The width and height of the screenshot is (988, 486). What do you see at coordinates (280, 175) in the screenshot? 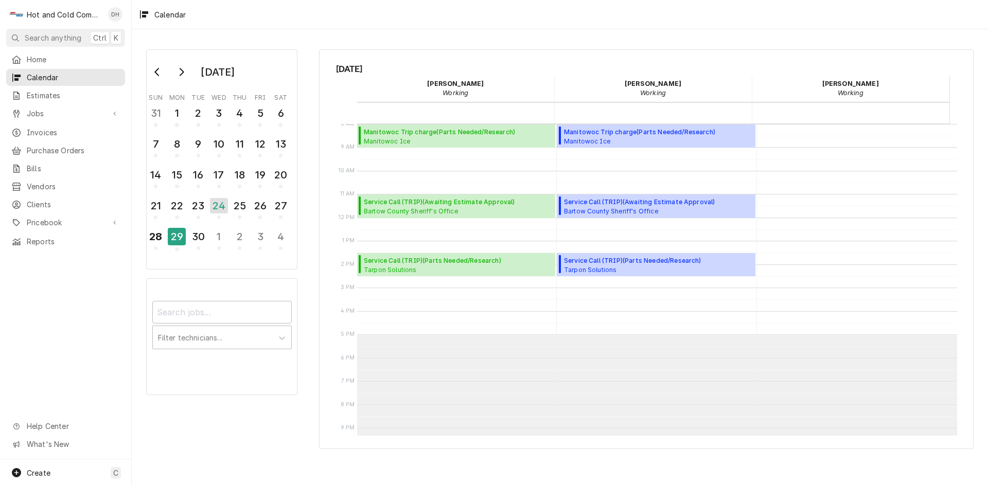
I see `div: 20` at bounding box center [280, 175].